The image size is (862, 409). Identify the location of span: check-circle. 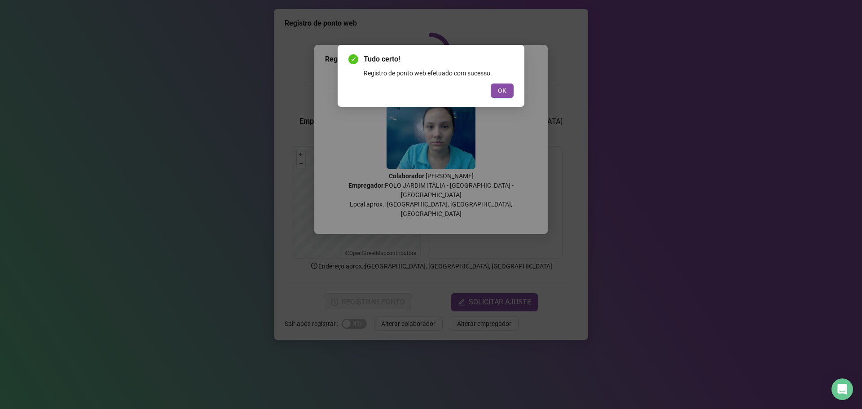
(353, 59).